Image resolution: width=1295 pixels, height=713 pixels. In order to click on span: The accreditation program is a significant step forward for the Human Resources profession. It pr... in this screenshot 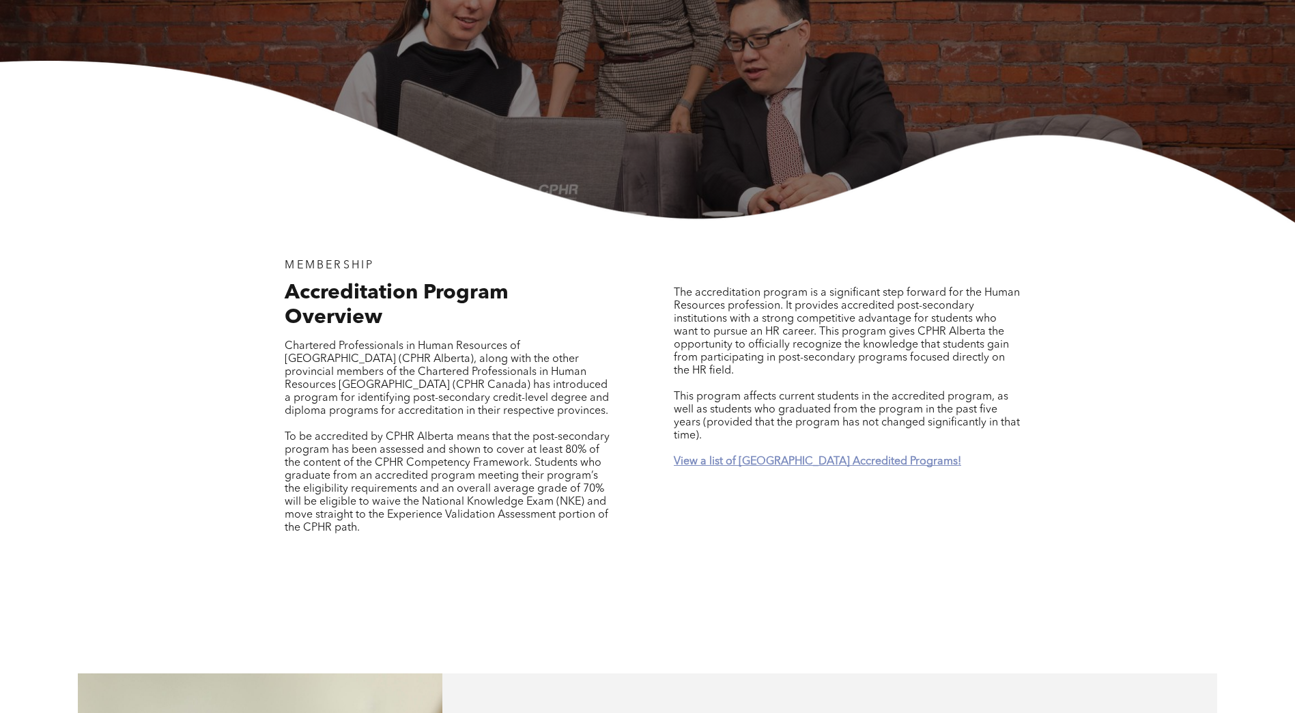, I will do `click(847, 332)`.